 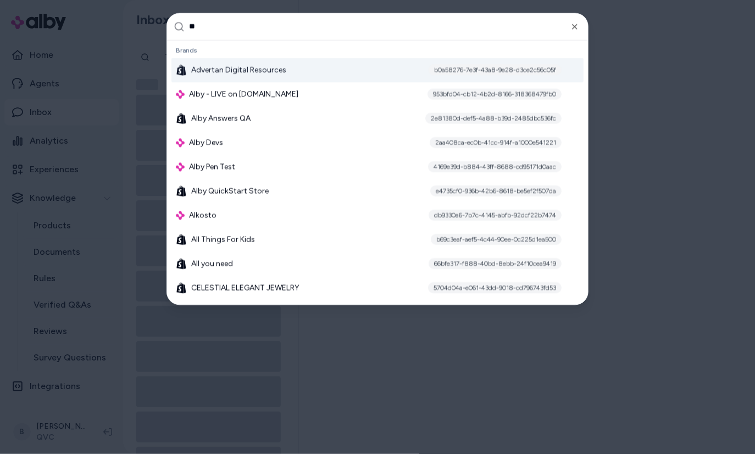 What do you see at coordinates (495, 94) in the screenshot?
I see `div: 953bfd04-cb12-4b2d-8166-318368479fb0` at bounding box center [495, 94].